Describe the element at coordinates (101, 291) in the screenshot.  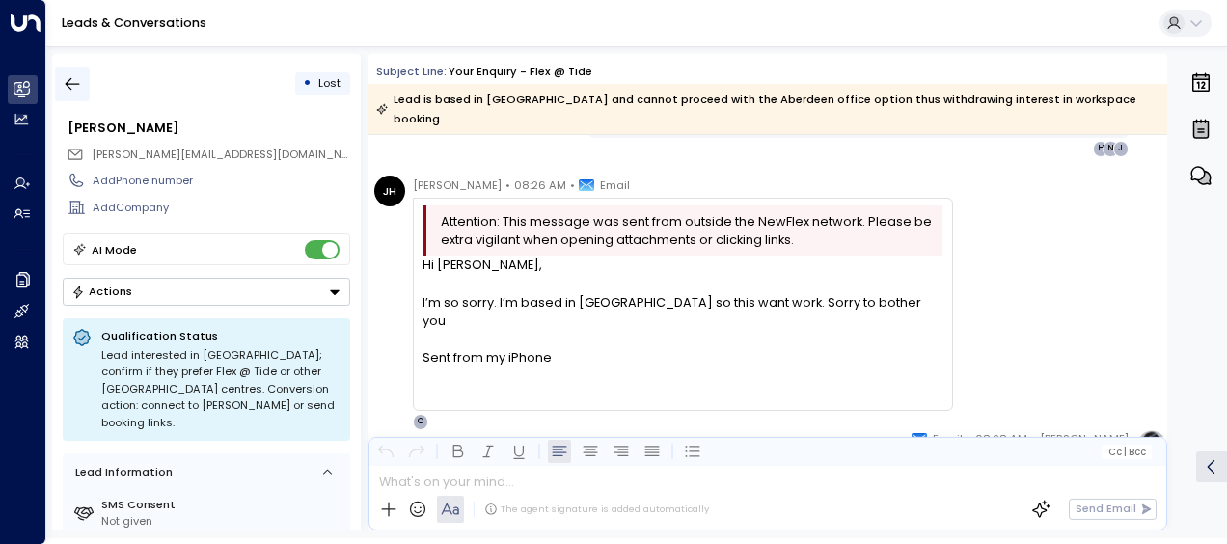
I see `div: Actions` at that location.